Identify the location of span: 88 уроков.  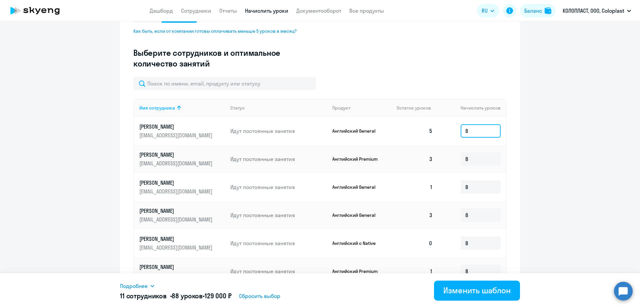
(187, 295).